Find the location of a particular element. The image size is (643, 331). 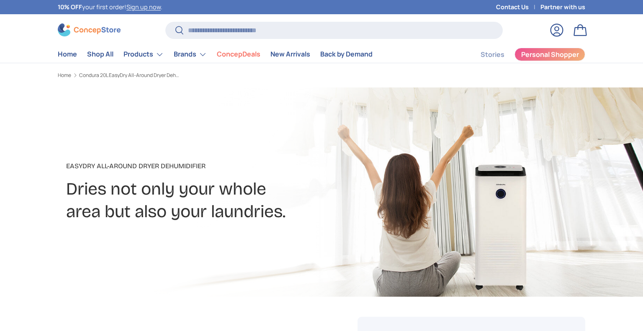

a: Sign up now is located at coordinates (144, 7).